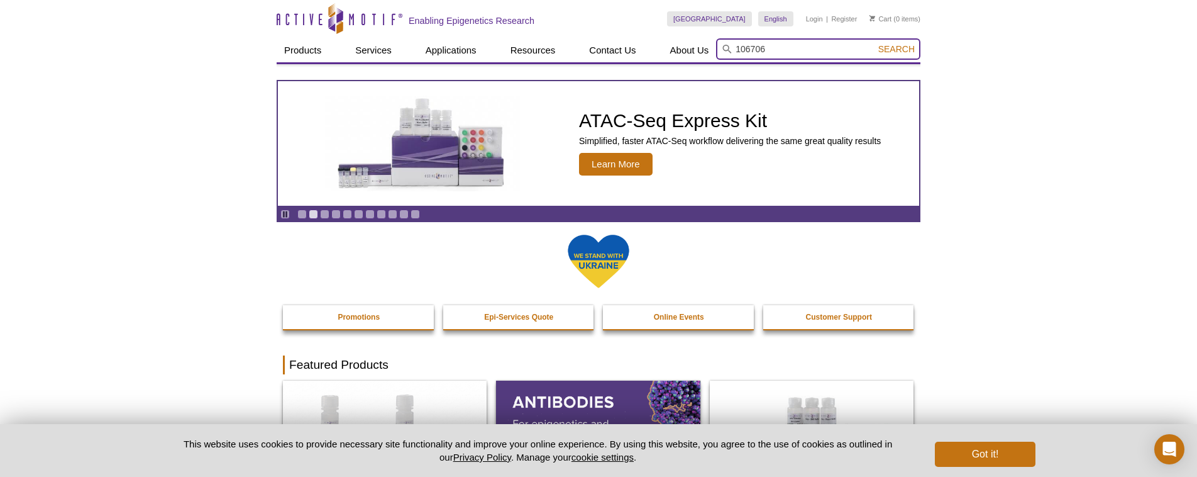 This screenshot has width=1197, height=477. What do you see at coordinates (538, 450) in the screenshot?
I see `p: This website uses cookies to provide necessary site functionality and improve your online experie...` at bounding box center [538, 450].